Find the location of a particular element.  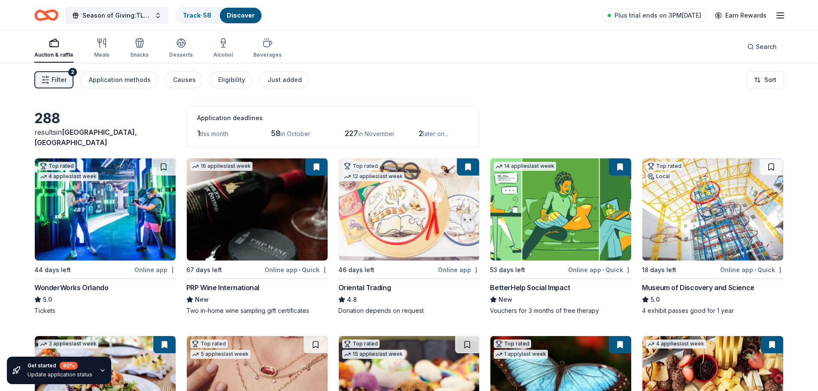

a: Image for Oriental TradingTop rated12 applieslast week46 days leftOnline appOriental Trading4.8Do... is located at coordinates (409, 237).